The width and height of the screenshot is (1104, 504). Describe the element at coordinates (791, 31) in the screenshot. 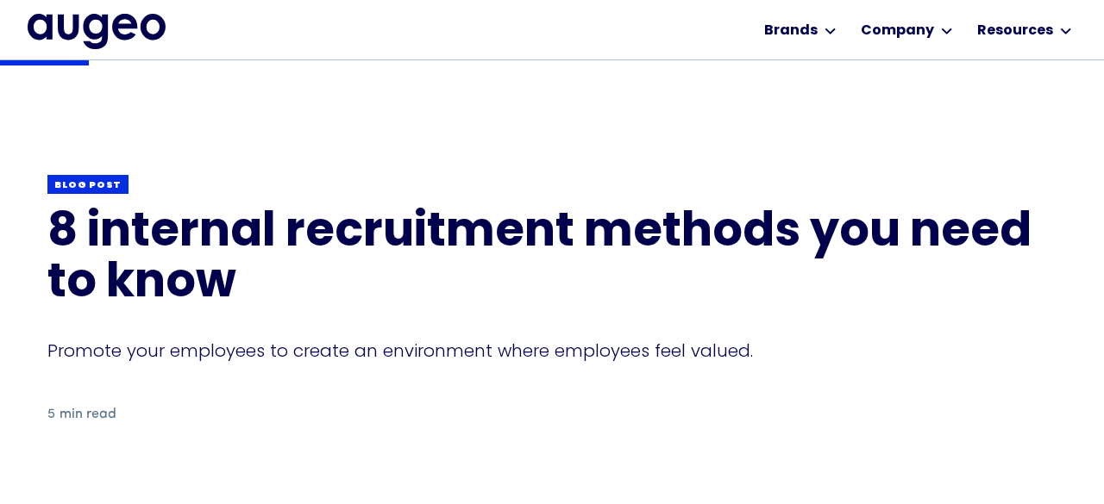

I see `div: Brands` at that location.